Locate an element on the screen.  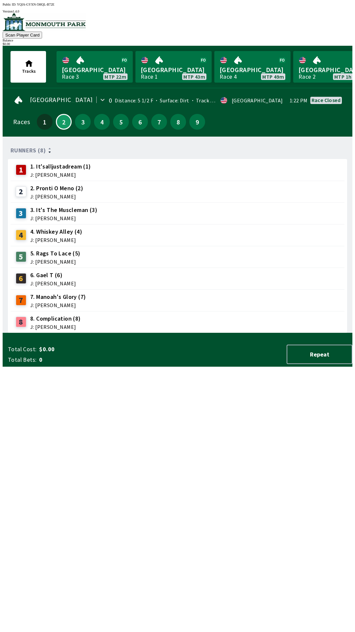
div: 6 is located at coordinates (21, 278).